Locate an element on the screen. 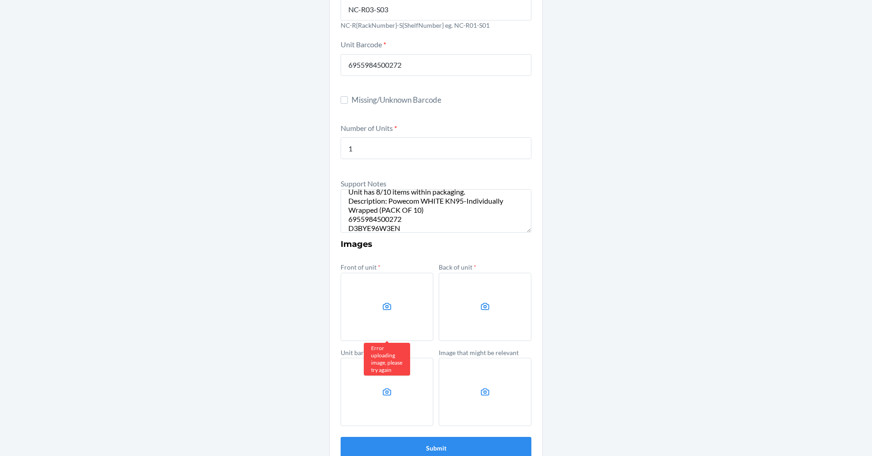 The width and height of the screenshot is (872, 456). p: NC-R{RackNumber}-S{ShelfNumber} eg. NC-R01-S01 is located at coordinates (436, 25).